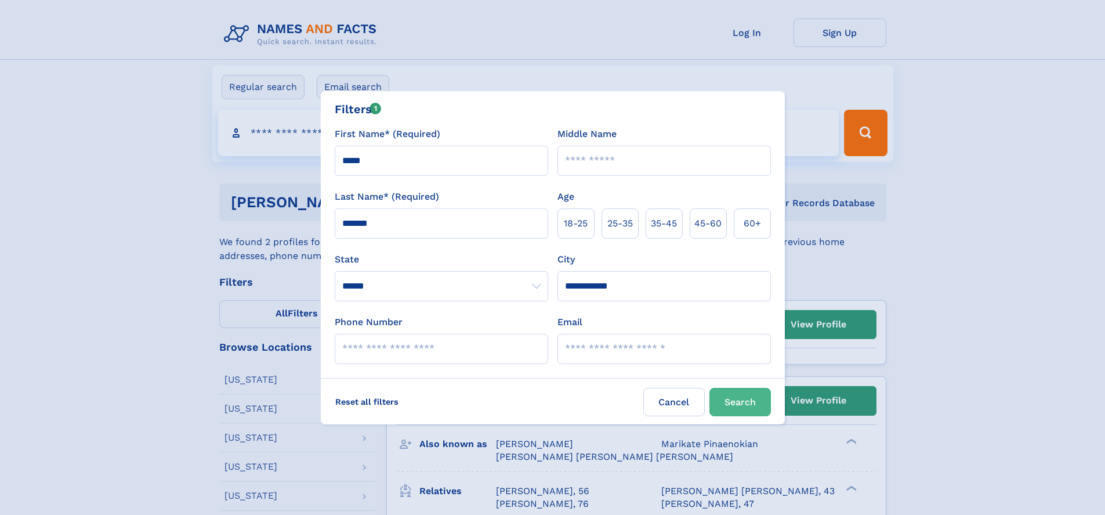 The width and height of the screenshot is (1105, 515). What do you see at coordinates (368, 322) in the screenshot?
I see `label: Phone Number` at bounding box center [368, 322].